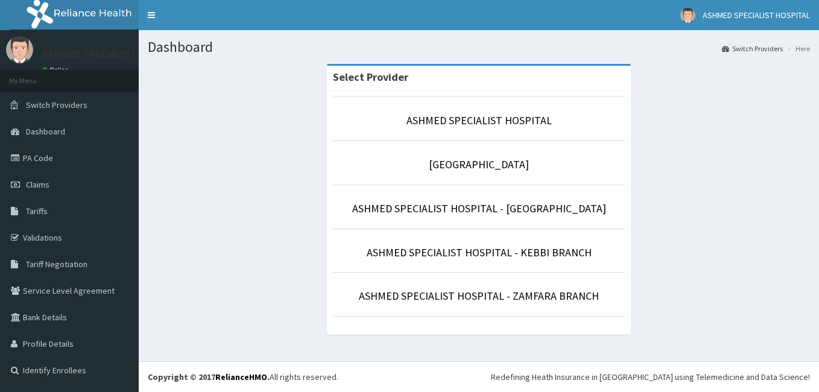  Describe the element at coordinates (37, 185) in the screenshot. I see `span: Claims` at that location.